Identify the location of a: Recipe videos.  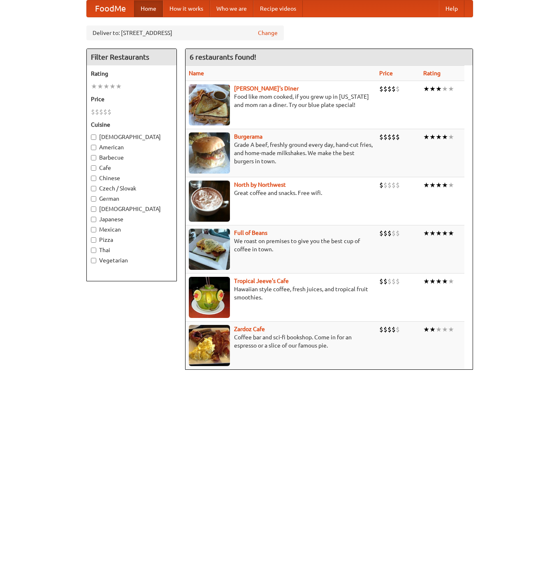
(278, 9).